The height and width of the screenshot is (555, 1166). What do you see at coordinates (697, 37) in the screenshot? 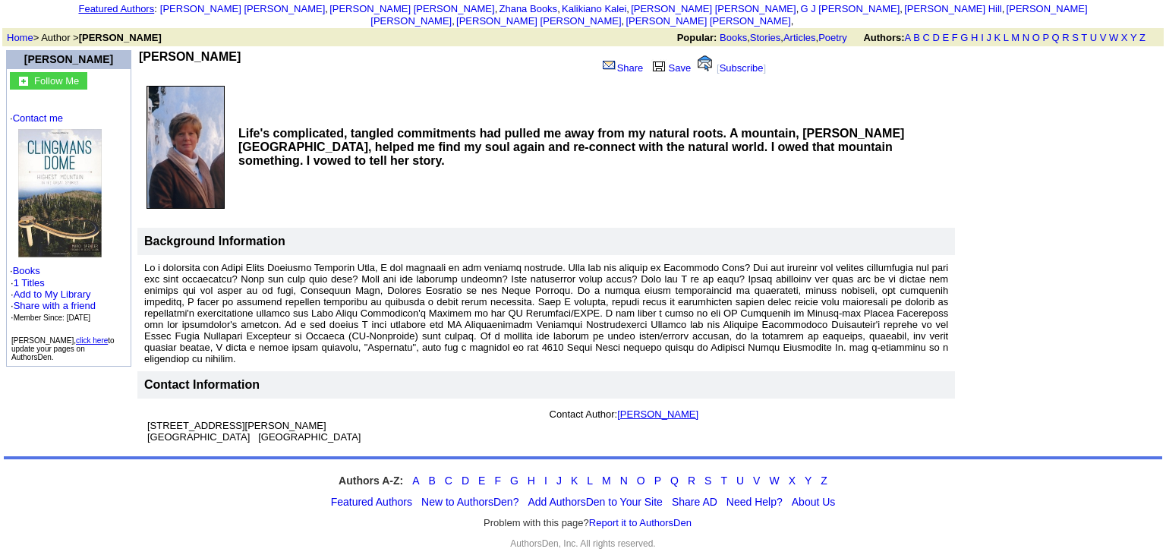
I see `b: Popular:` at bounding box center [697, 37].